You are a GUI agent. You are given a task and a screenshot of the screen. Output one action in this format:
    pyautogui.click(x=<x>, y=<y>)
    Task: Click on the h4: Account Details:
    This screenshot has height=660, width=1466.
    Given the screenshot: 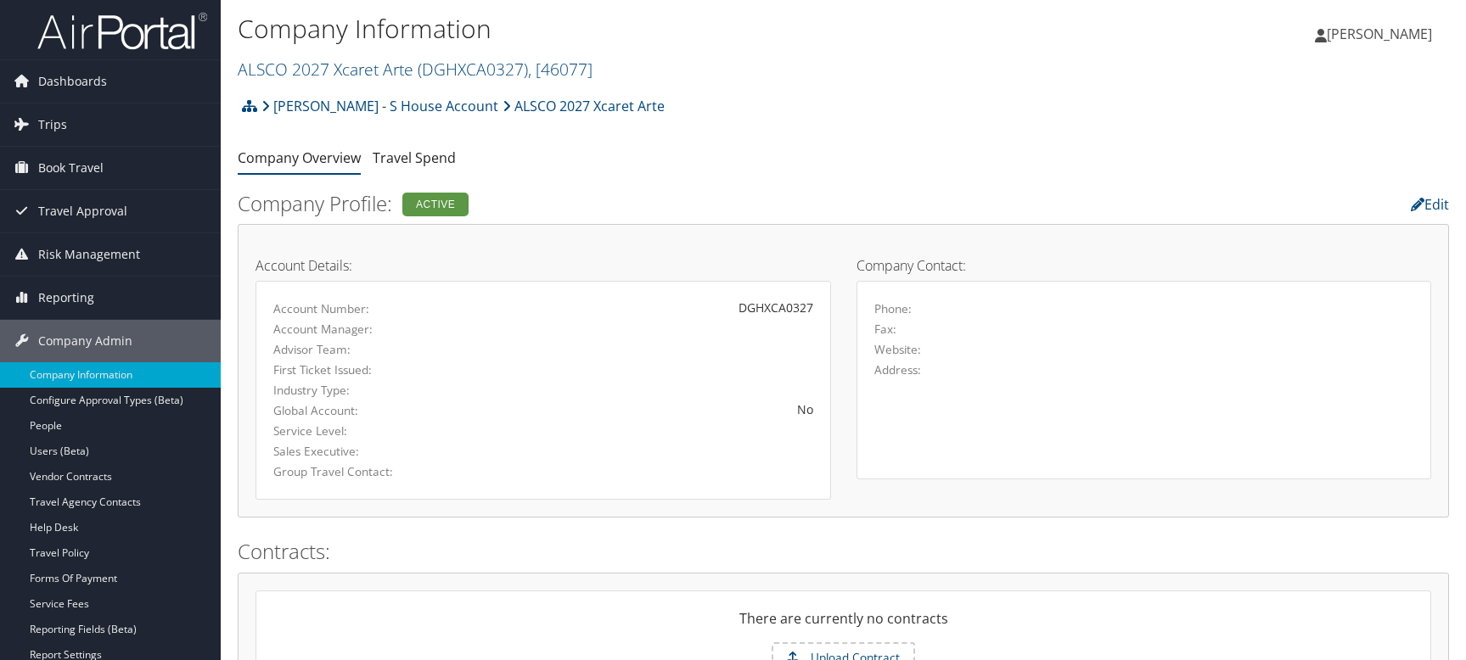 What is the action you would take?
    pyautogui.click(x=543, y=266)
    